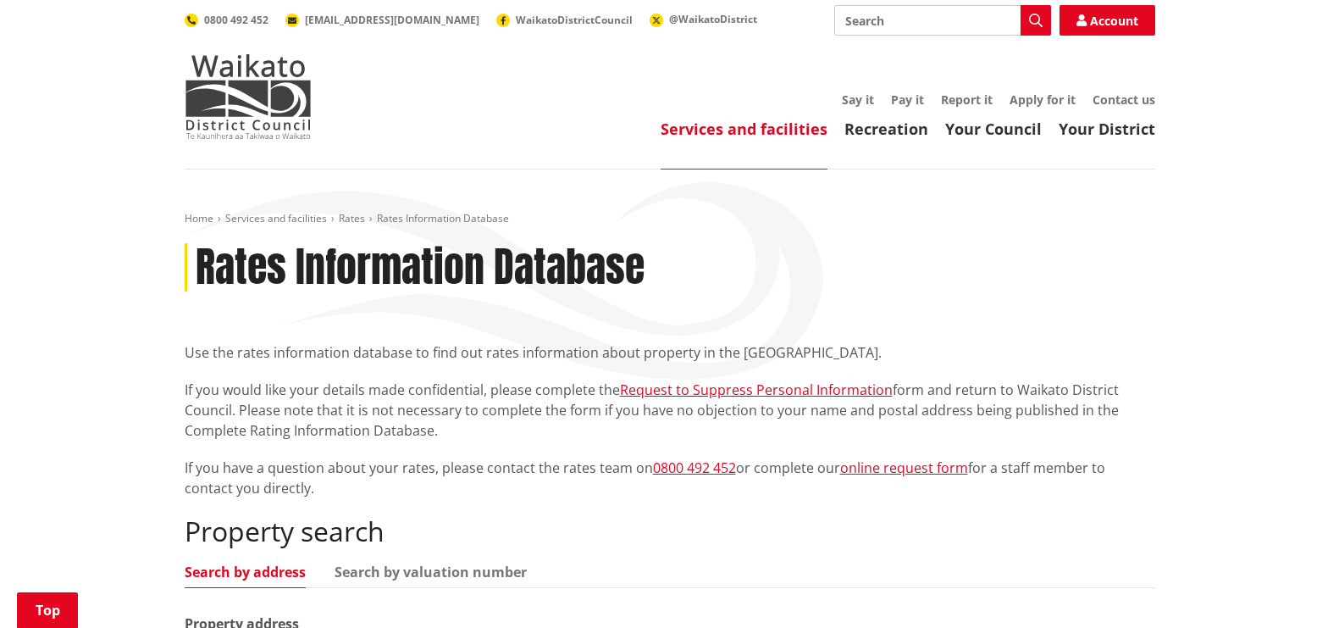 The image size is (1339, 628). What do you see at coordinates (1124, 99) in the screenshot?
I see `a: Contact us` at bounding box center [1124, 99].